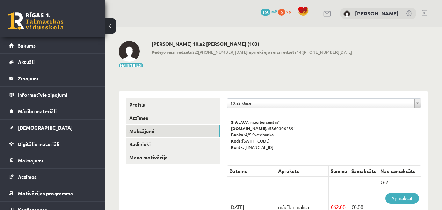 The height and width of the screenshot is (210, 442). I want to click on span: 0, so click(282, 12).